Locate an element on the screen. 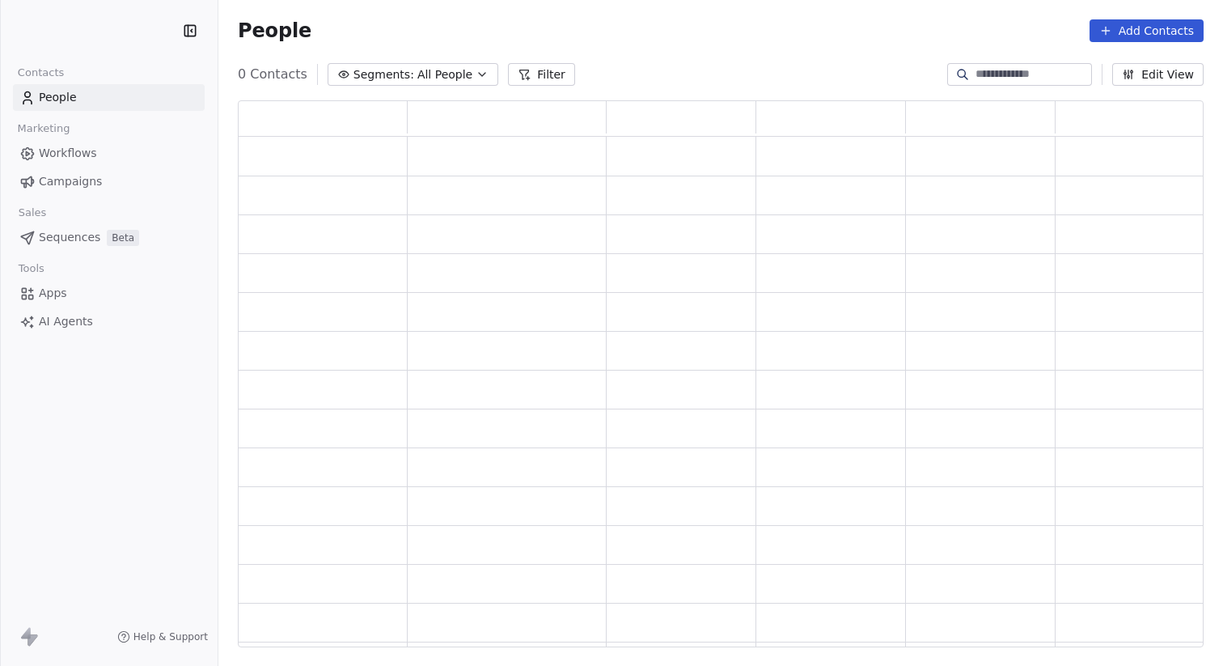  span: Beta is located at coordinates (123, 238).